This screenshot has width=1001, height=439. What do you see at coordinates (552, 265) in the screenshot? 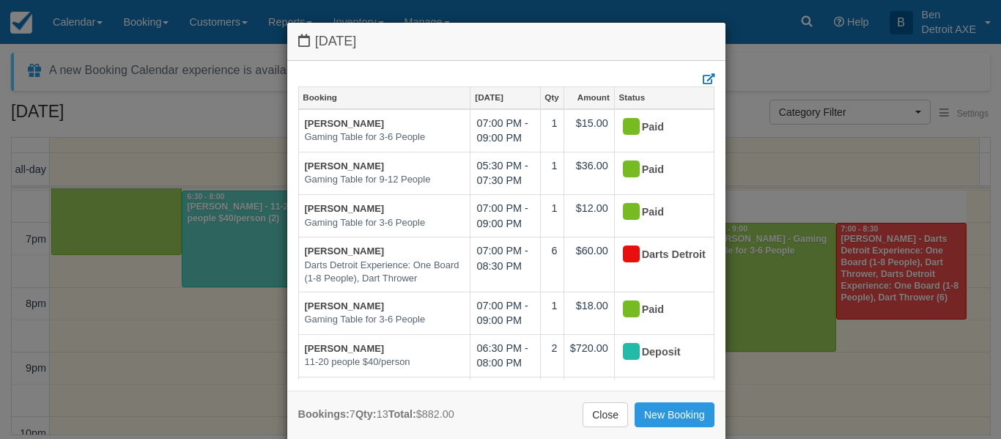
I see `td: 6` at bounding box center [552, 265].